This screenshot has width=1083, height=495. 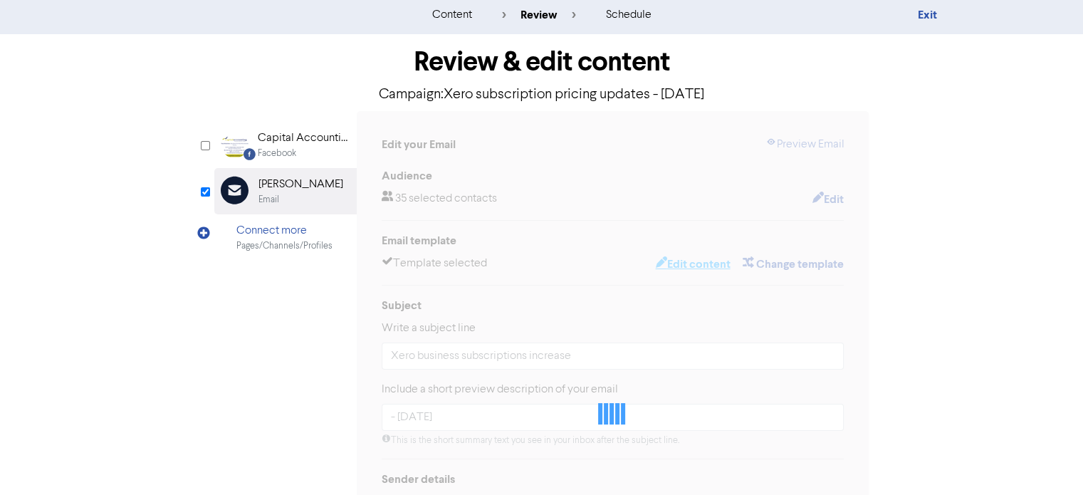 I want to click on div: review, so click(x=538, y=15).